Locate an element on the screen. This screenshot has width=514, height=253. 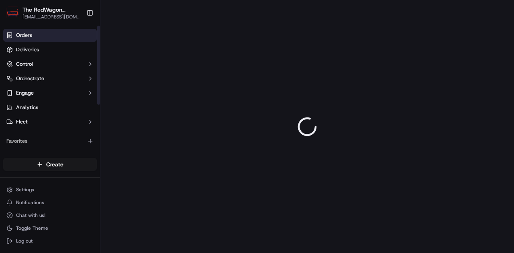
button: Engage is located at coordinates (50, 93).